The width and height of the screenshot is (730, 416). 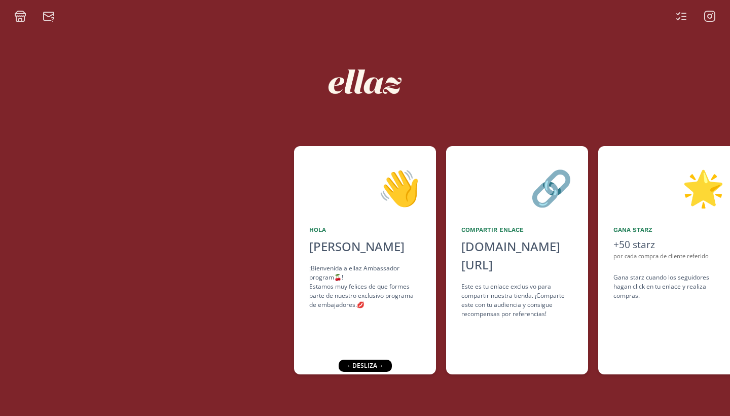 I want to click on div: Hola, so click(x=365, y=230).